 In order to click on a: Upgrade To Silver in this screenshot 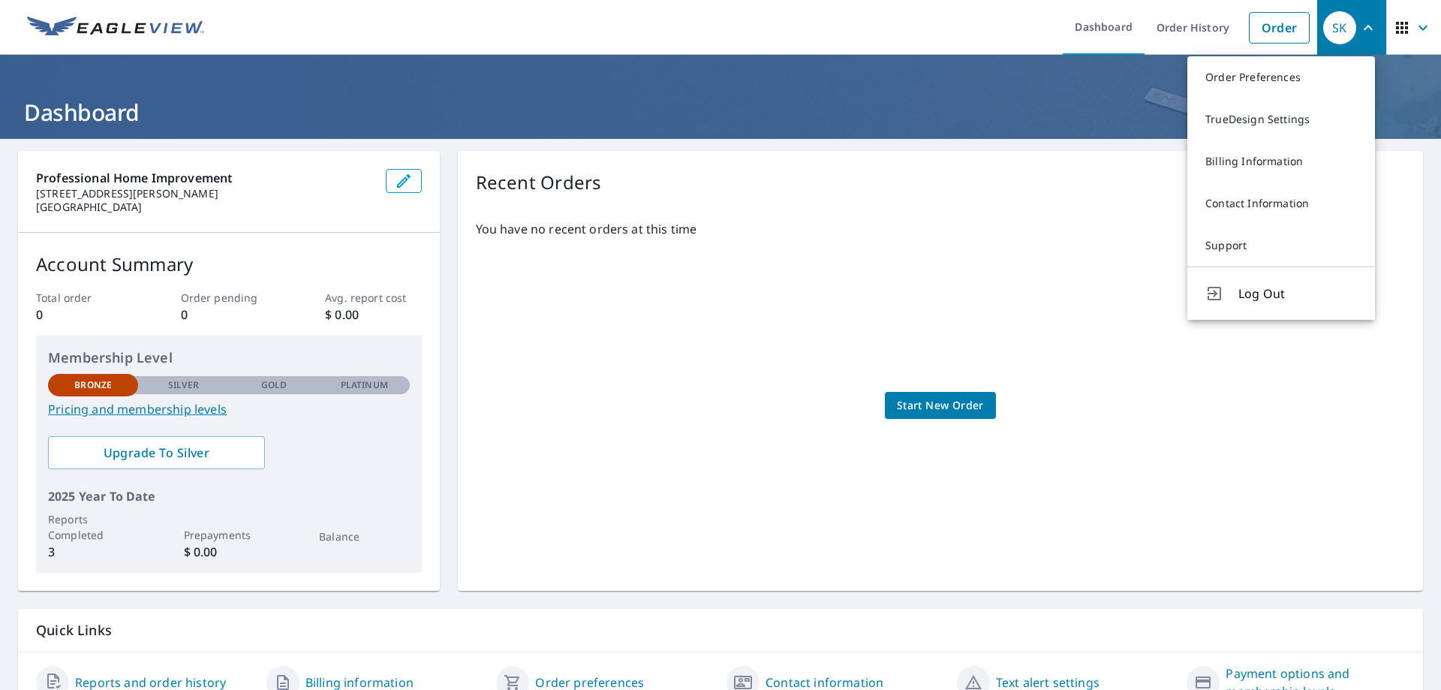, I will do `click(156, 453)`.